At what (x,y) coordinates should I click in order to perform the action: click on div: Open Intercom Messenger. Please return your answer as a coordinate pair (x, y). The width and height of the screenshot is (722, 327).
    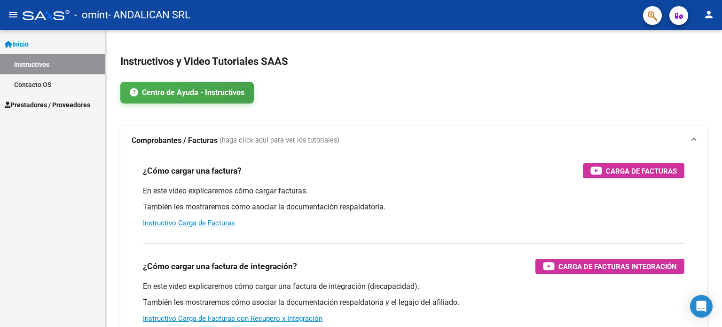
    Looking at the image, I should click on (701, 306).